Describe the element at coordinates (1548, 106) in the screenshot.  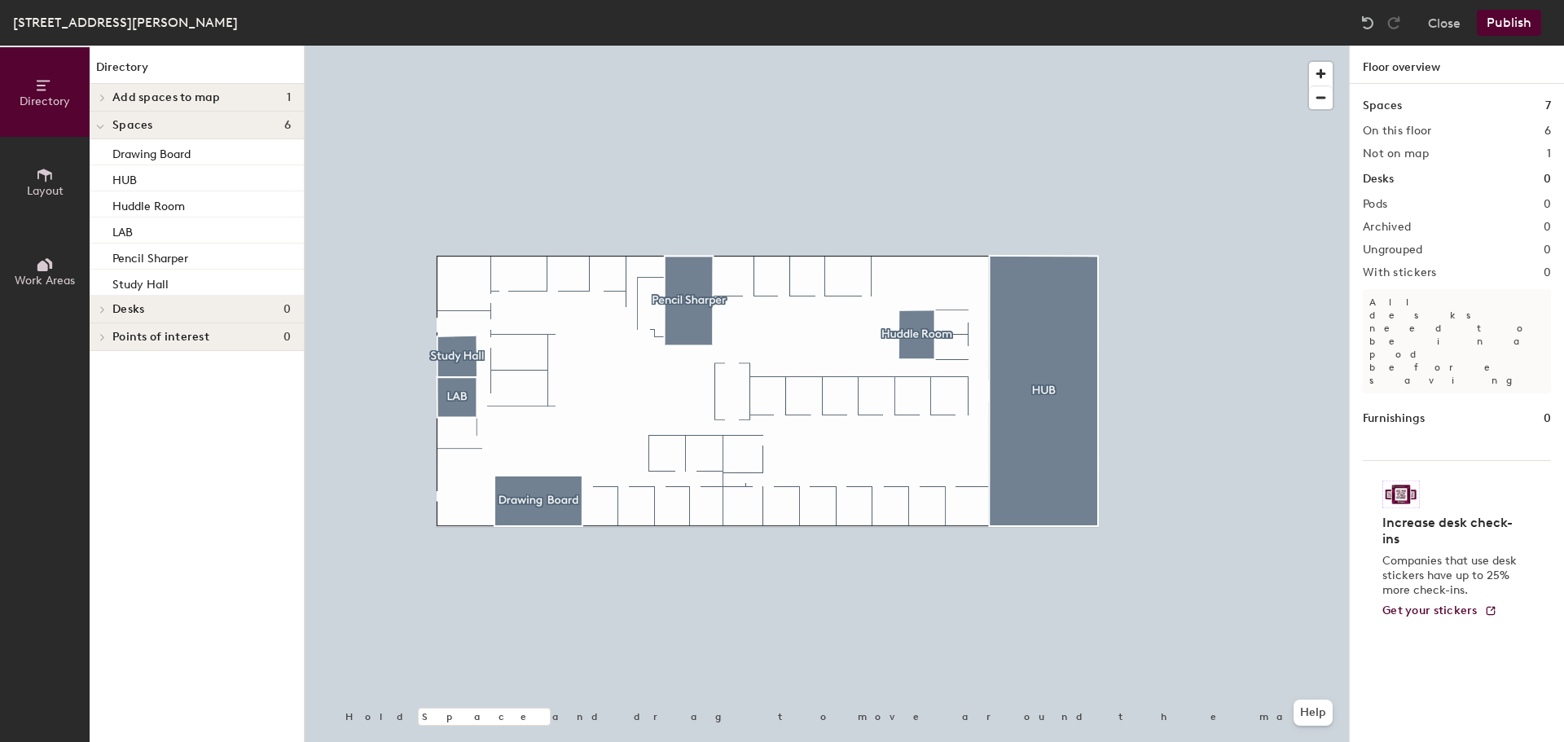
I see `h1: 7` at that location.